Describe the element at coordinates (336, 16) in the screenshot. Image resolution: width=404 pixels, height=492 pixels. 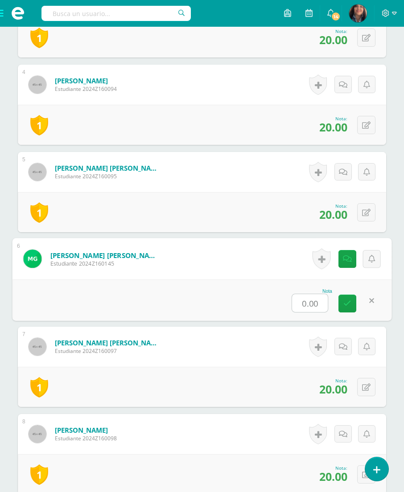
I see `span: 14` at that location.